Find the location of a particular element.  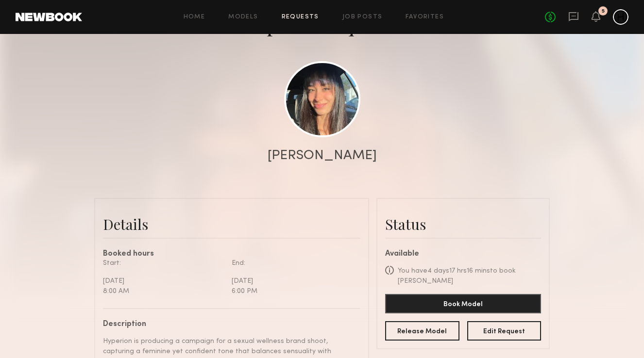

button: Release Model is located at coordinates (422, 331).